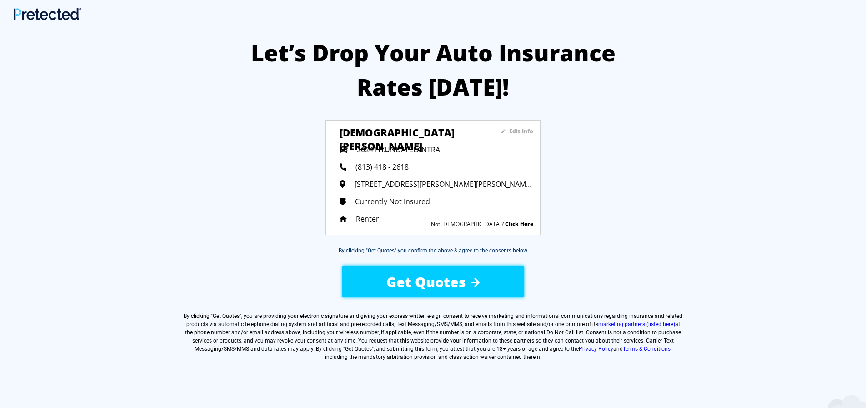  What do you see at coordinates (47, 14) in the screenshot?
I see `img: Main Logo` at bounding box center [47, 14].